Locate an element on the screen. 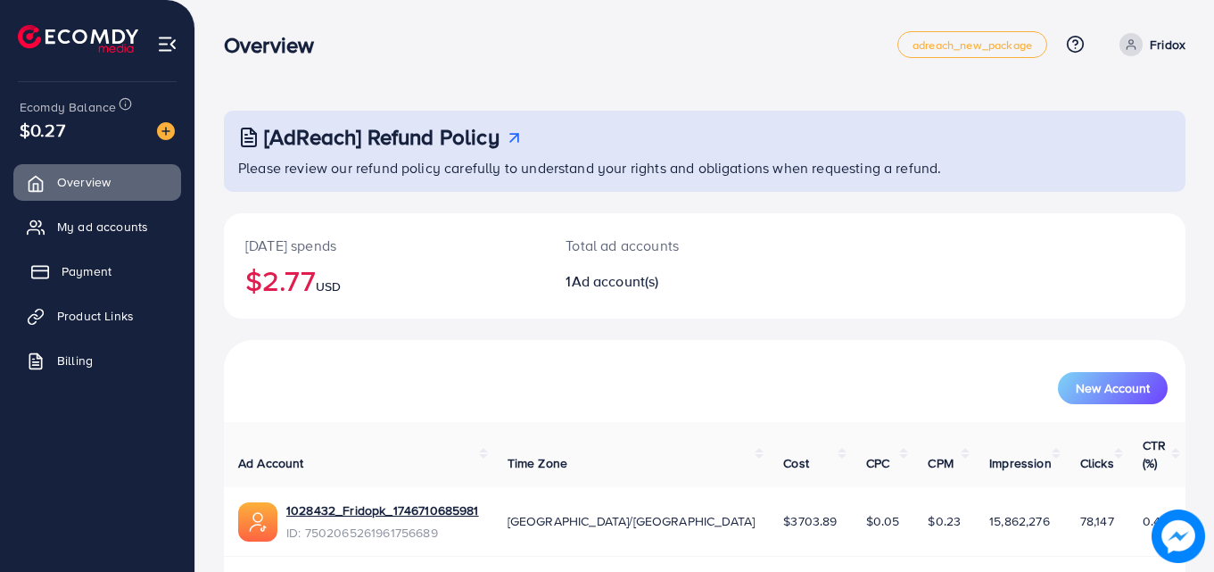 This screenshot has width=1214, height=572. img: logo is located at coordinates (78, 38).